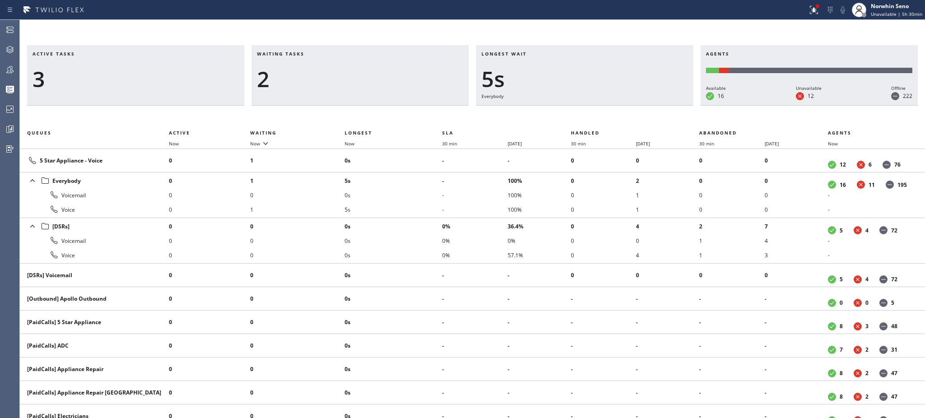  What do you see at coordinates (894, 349) in the screenshot?
I see `dd: 31` at bounding box center [894, 349].